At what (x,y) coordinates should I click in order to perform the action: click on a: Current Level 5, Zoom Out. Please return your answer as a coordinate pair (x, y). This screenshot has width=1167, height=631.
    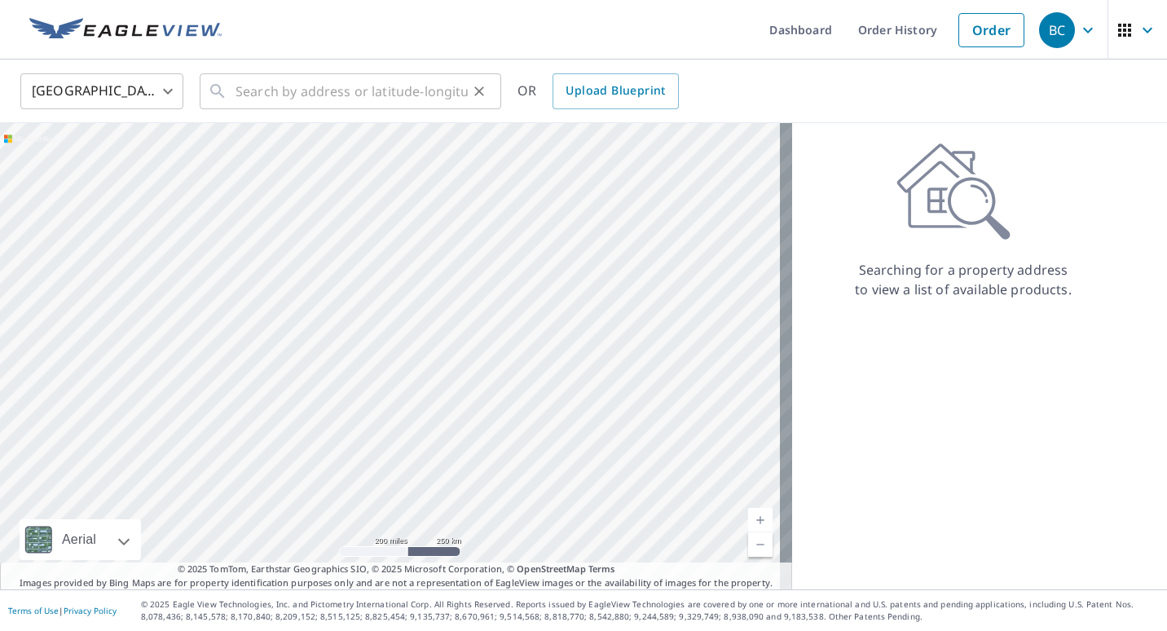
    Looking at the image, I should click on (760, 544).